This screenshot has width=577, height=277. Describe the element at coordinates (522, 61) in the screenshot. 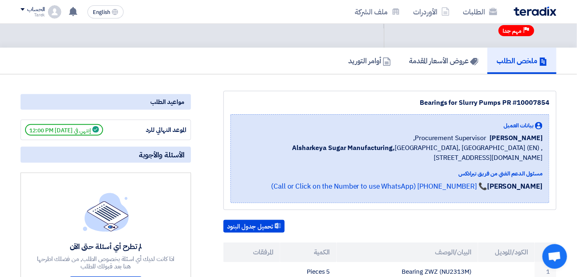

I see `a: ملخص الطلب` at that location.